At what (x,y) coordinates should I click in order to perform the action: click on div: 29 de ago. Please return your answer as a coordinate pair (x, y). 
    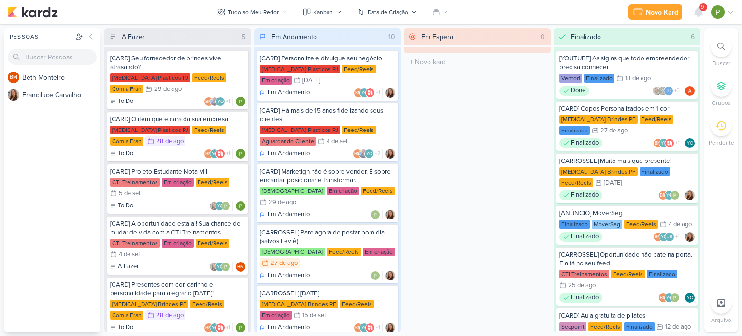
    Looking at the image, I should click on (282, 202).